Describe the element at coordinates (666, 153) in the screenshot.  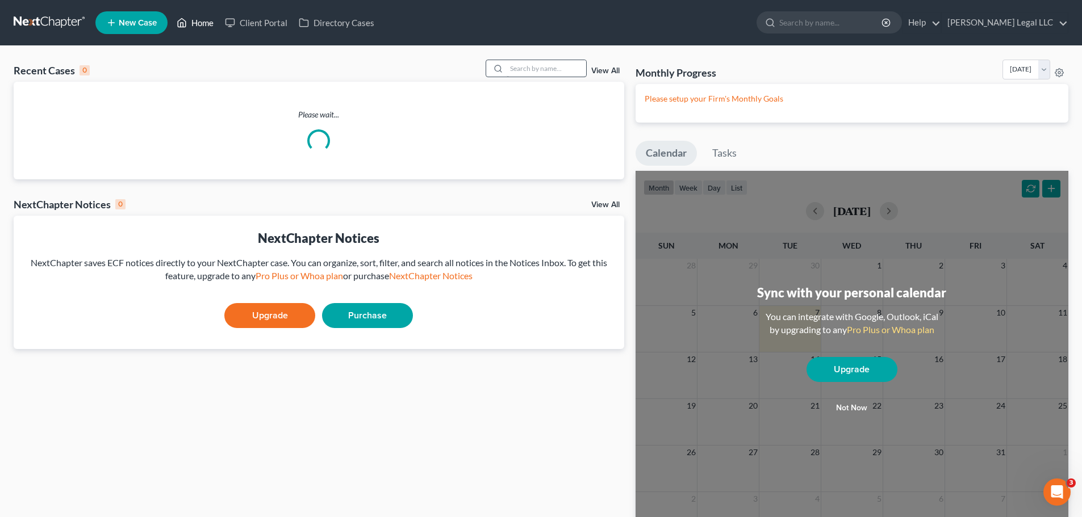
I see `a: Calendar` at that location.